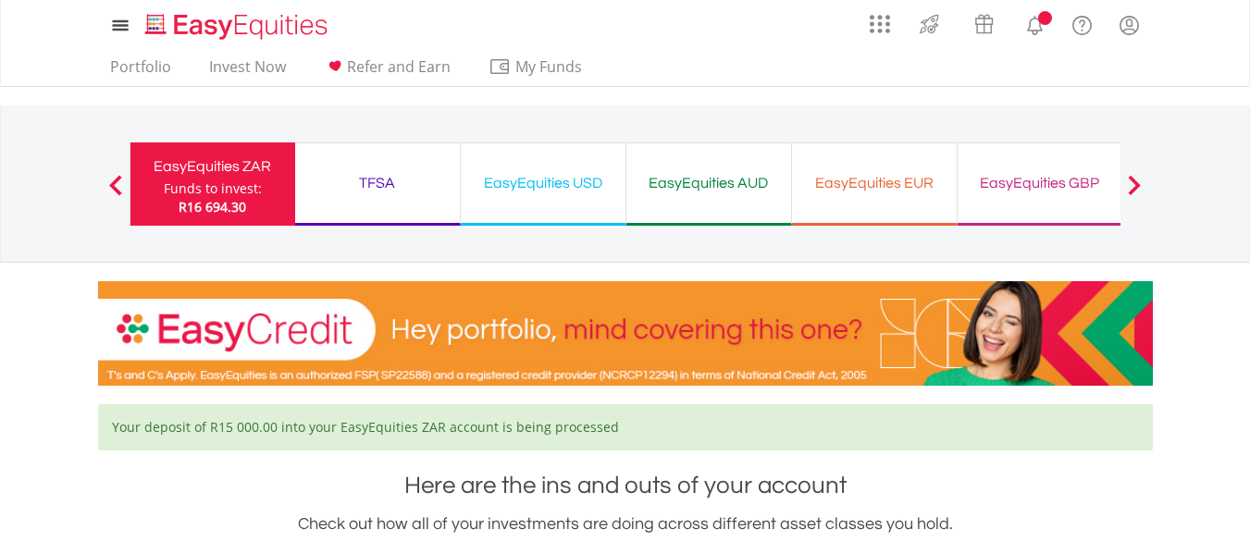 Image resolution: width=1250 pixels, height=554 pixels. Describe the element at coordinates (213, 189) in the screenshot. I see `div: Funds to invest:` at that location.